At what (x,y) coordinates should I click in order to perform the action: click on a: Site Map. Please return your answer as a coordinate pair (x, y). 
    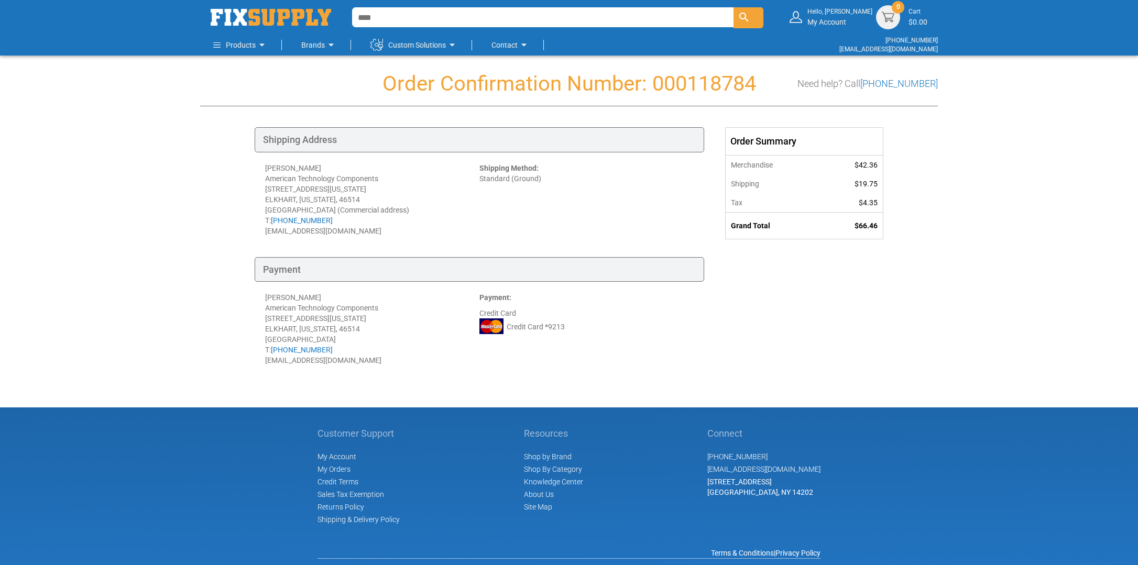
    Looking at the image, I should click on (538, 507).